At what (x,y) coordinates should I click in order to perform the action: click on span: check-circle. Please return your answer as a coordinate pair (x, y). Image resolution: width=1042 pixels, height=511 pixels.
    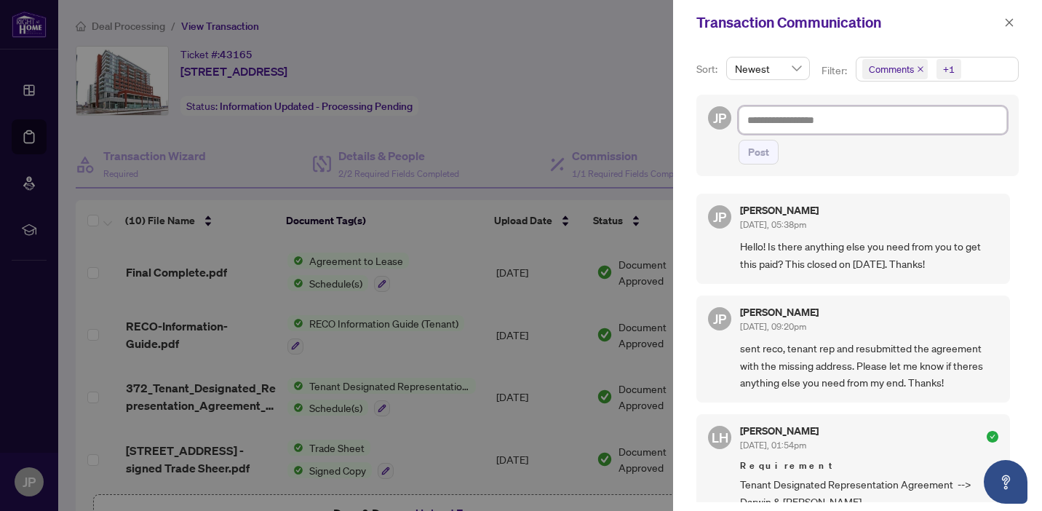
    Looking at the image, I should click on (993, 437).